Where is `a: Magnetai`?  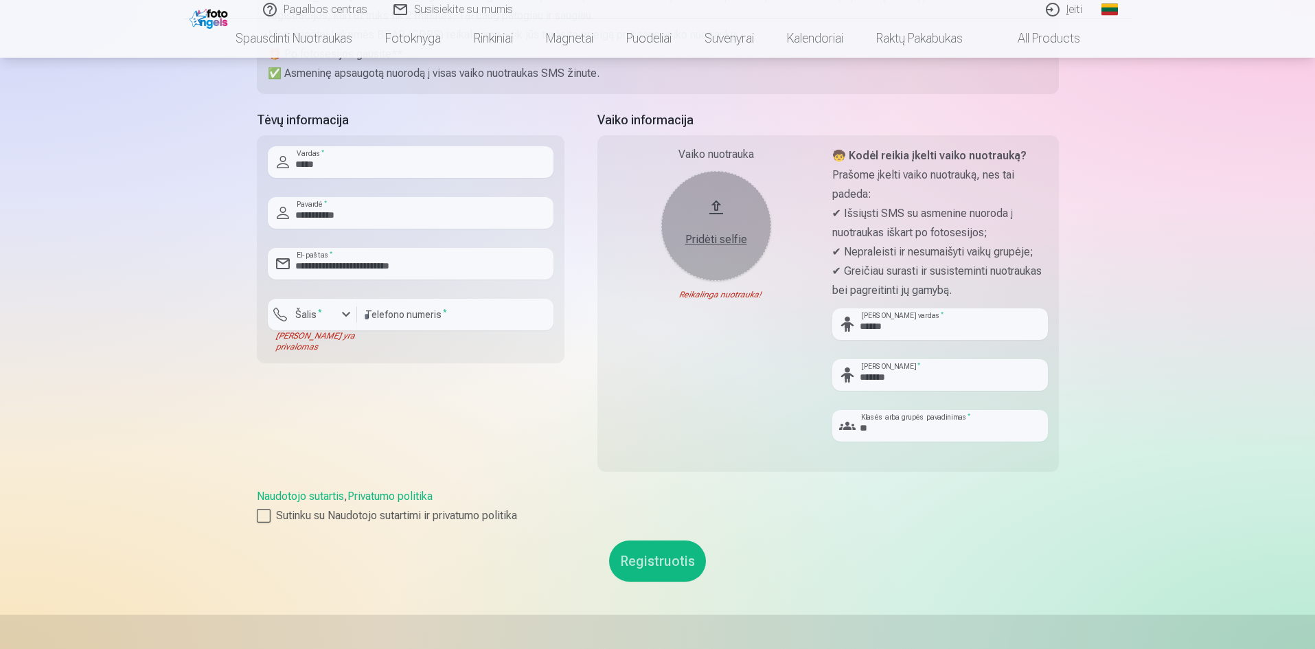 a: Magnetai is located at coordinates (569, 38).